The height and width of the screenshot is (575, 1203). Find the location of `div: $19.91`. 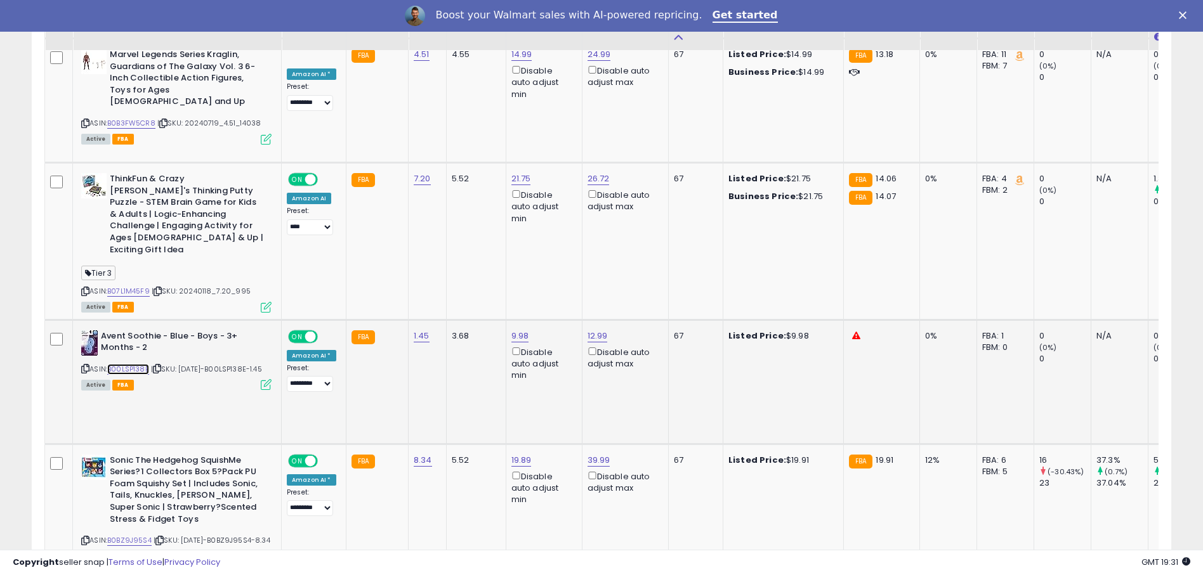

div: $19.91 is located at coordinates (781, 461).